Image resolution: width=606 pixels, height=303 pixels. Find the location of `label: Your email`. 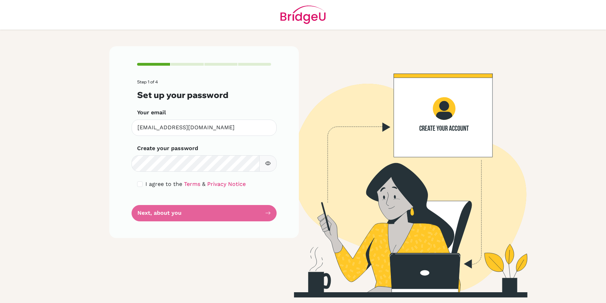

label: Your email is located at coordinates (151, 113).